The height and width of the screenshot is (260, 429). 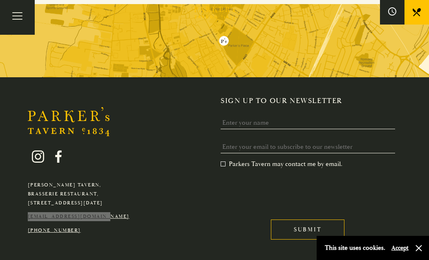 I want to click on input: Submit, so click(x=308, y=229).